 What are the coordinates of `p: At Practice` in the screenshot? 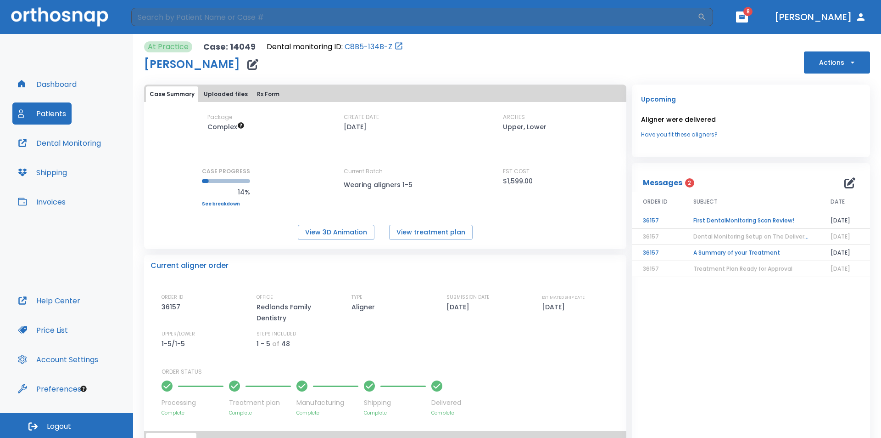 It's located at (168, 47).